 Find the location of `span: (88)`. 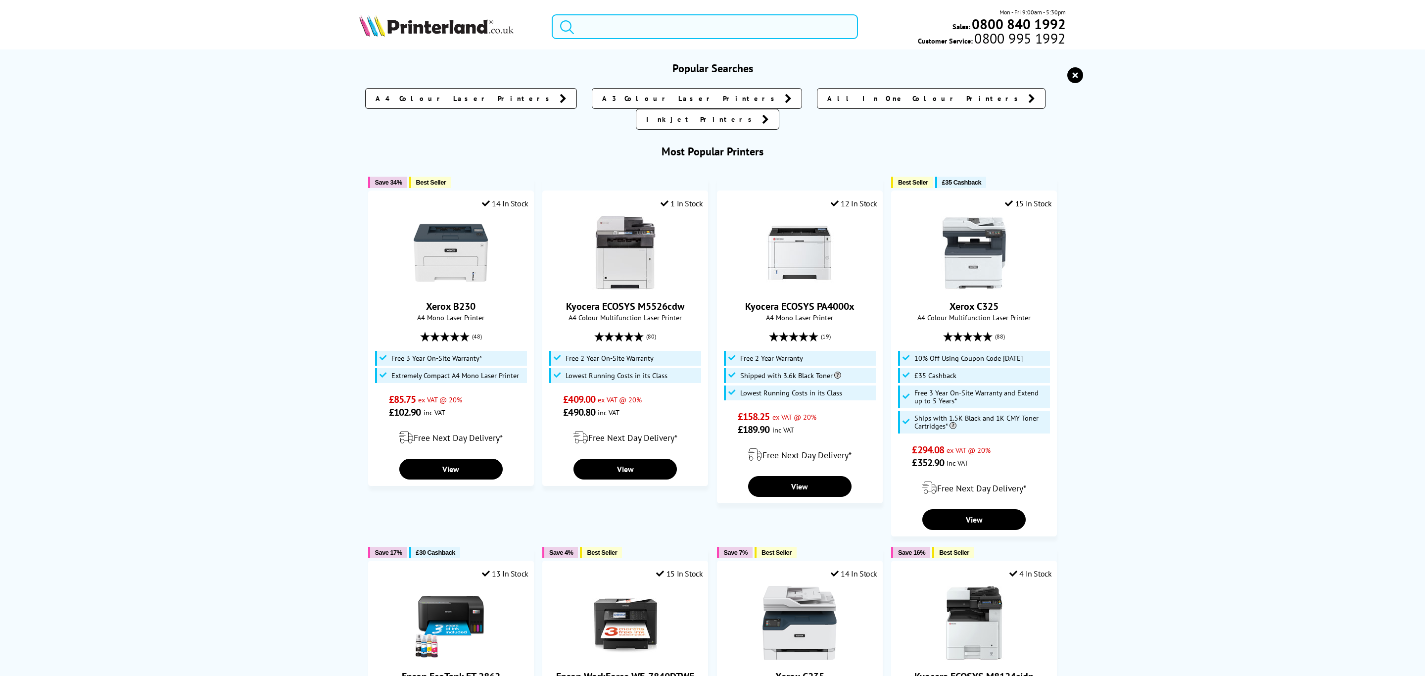

span: (88) is located at coordinates (1000, 336).